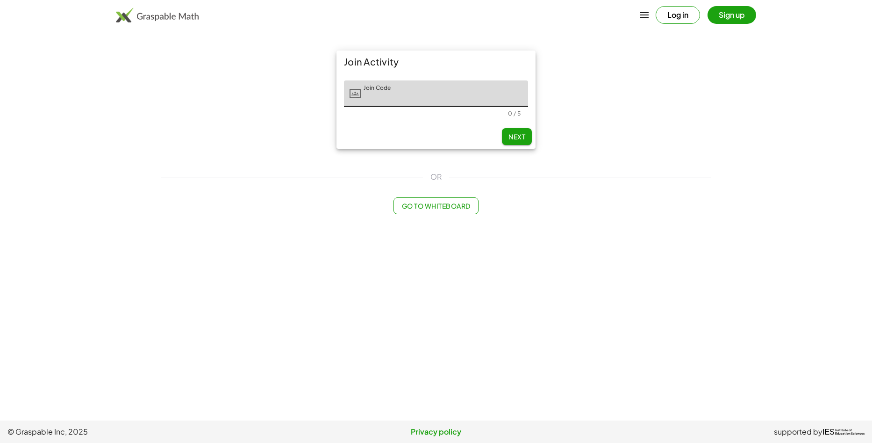  I want to click on button: Sign up, so click(732, 15).